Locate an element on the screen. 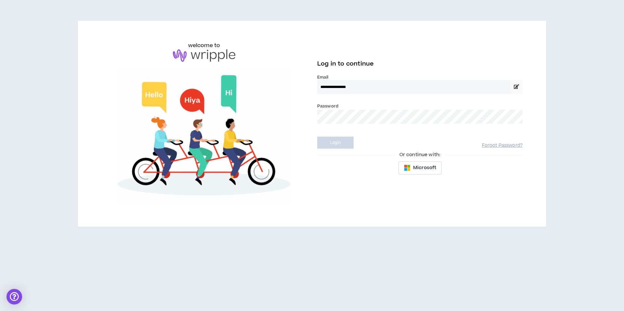 This screenshot has width=624, height=311. span: Microsoft is located at coordinates (424, 168).